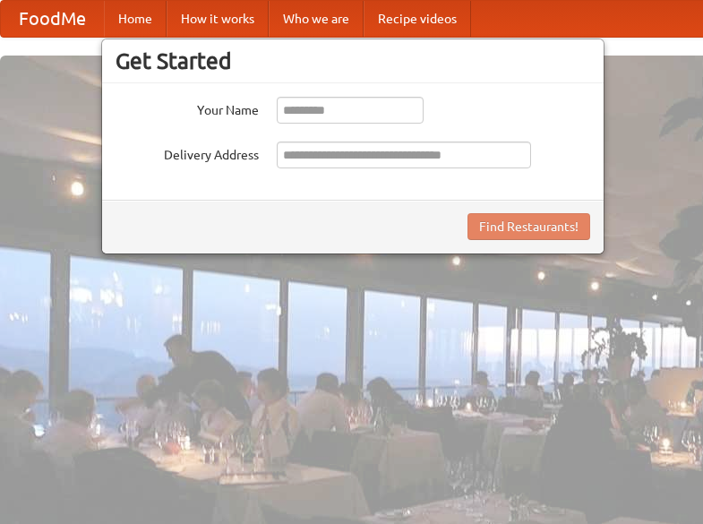  What do you see at coordinates (353, 61) in the screenshot?
I see `h3: Get Started` at bounding box center [353, 61].